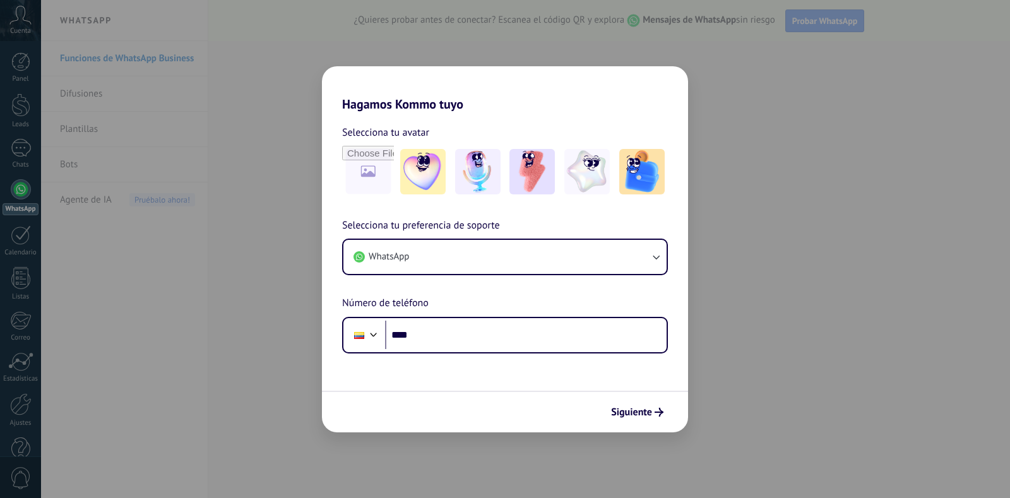 The width and height of the screenshot is (1010, 498). What do you see at coordinates (532, 172) in the screenshot?
I see `img: -3.jpeg` at bounding box center [532, 172].